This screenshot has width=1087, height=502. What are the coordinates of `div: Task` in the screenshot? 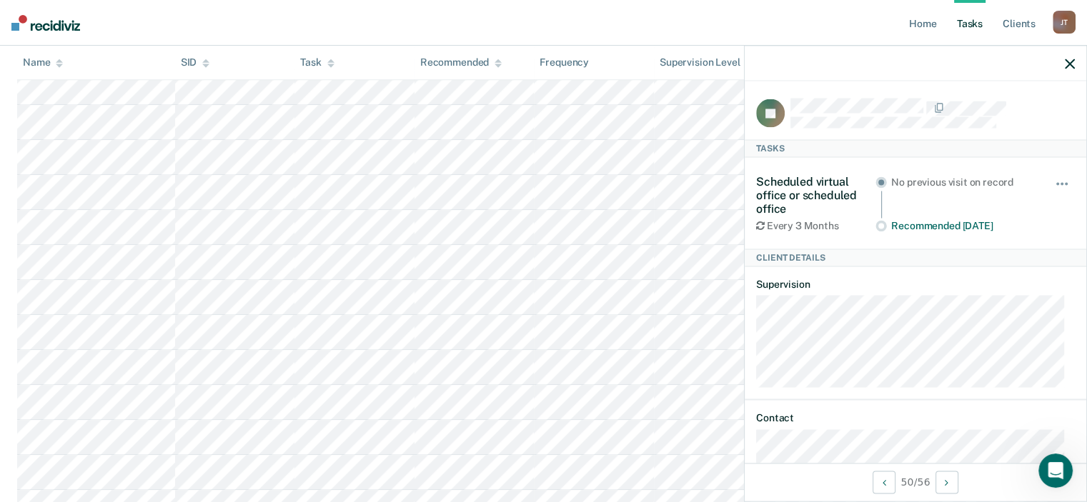 It's located at (317, 63).